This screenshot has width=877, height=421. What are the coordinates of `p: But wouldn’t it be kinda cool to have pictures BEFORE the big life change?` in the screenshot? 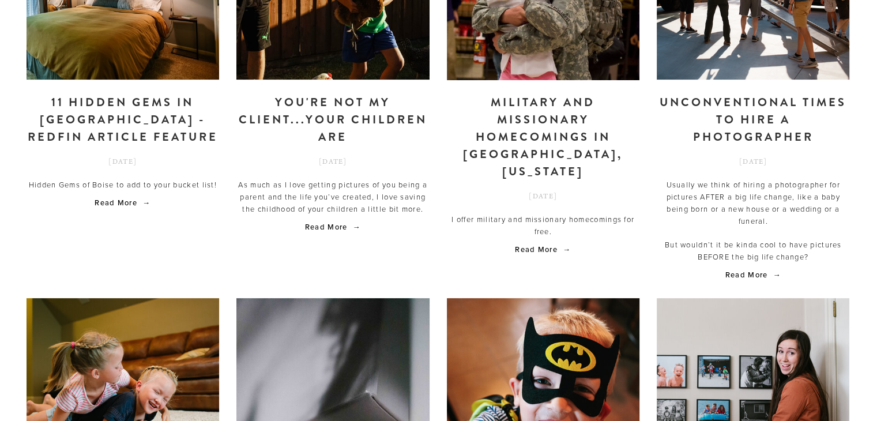 It's located at (753, 251).